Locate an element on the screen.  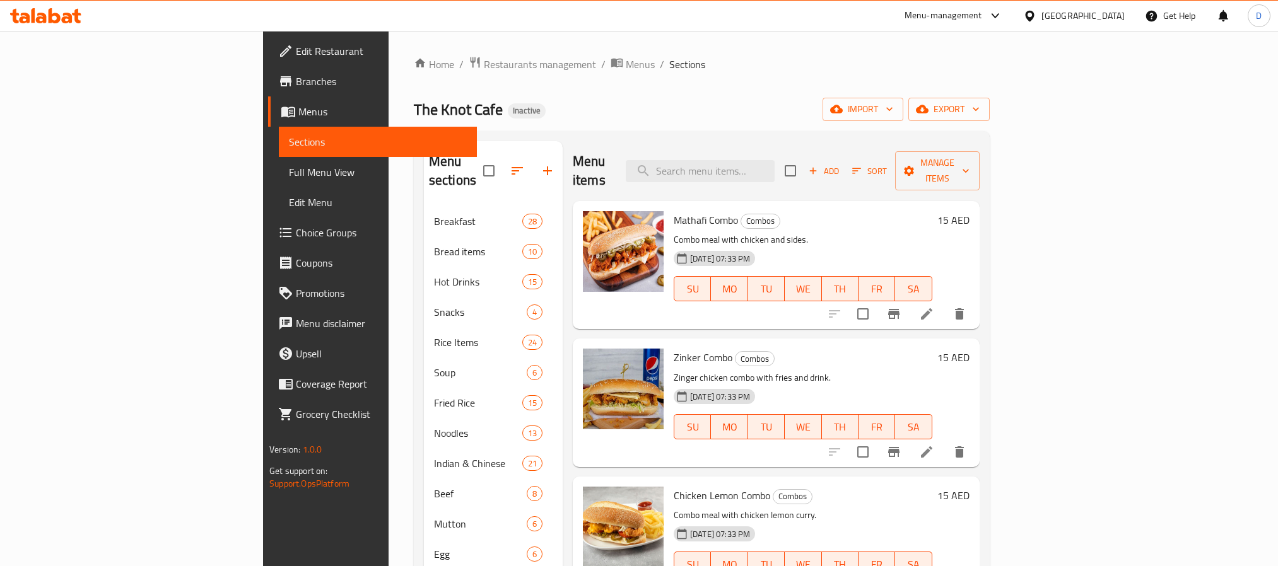
div: Rice Items24 is located at coordinates (493, 343).